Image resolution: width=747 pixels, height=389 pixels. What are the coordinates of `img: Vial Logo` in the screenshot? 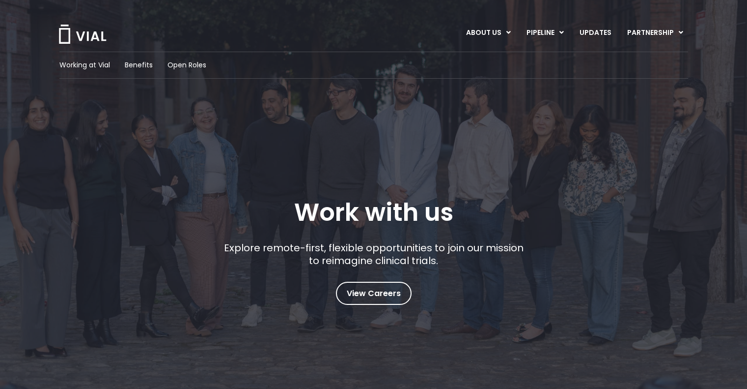 It's located at (83, 34).